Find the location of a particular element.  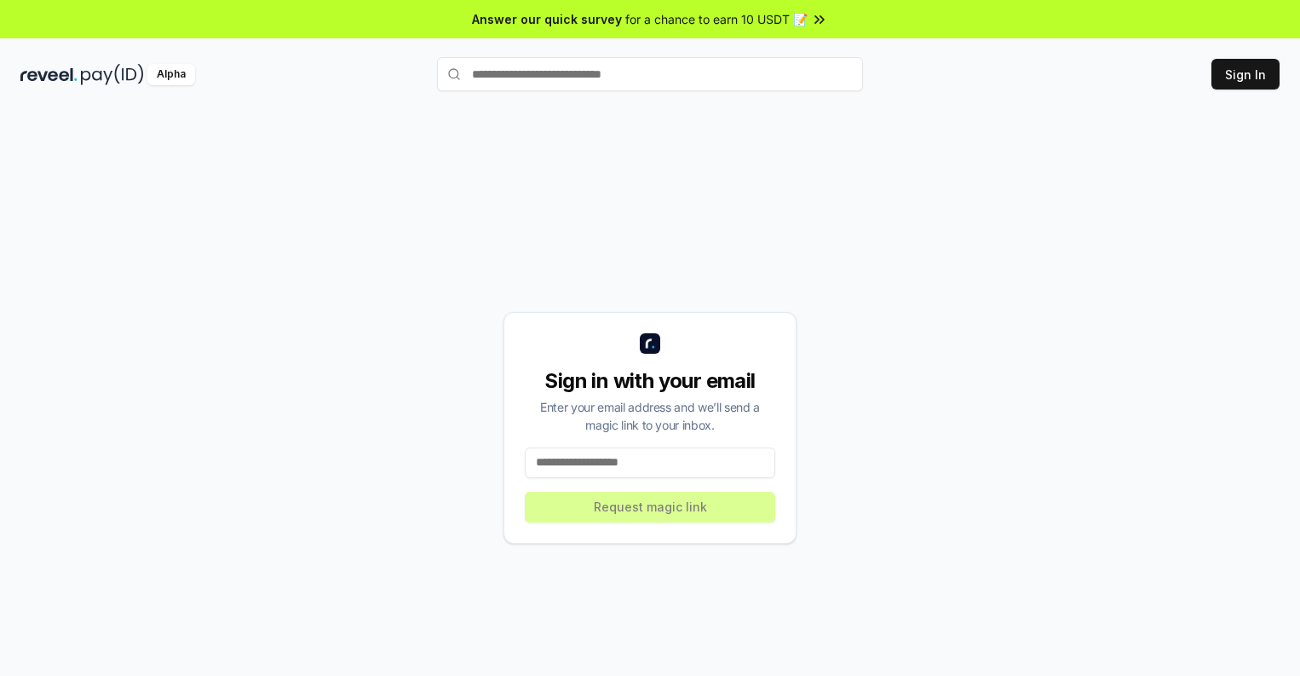

img: logo_small is located at coordinates (650, 343).